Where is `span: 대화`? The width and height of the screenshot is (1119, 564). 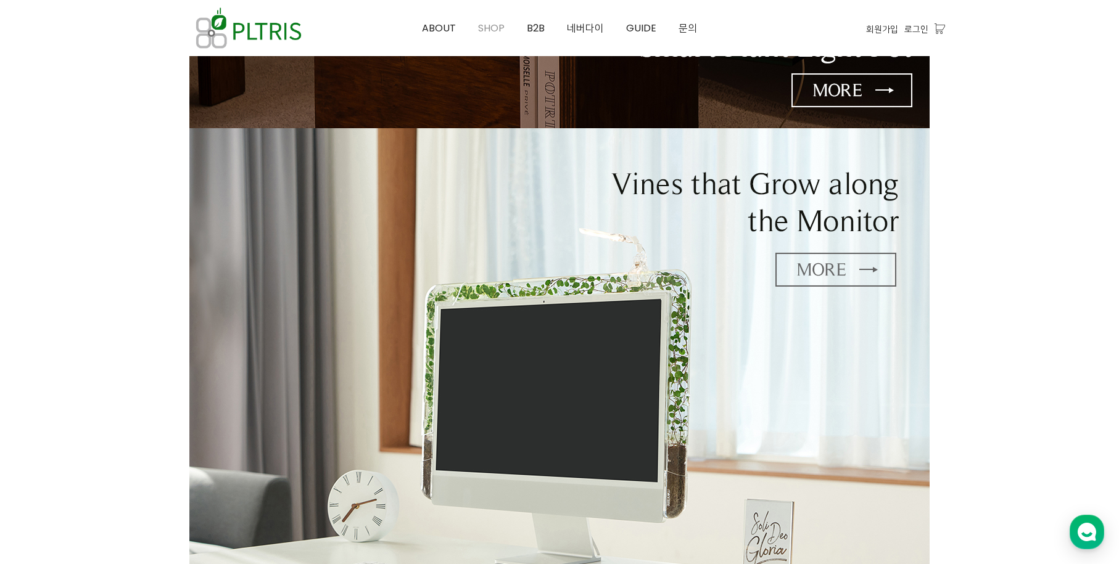
span: 대화 is located at coordinates (120, 415).